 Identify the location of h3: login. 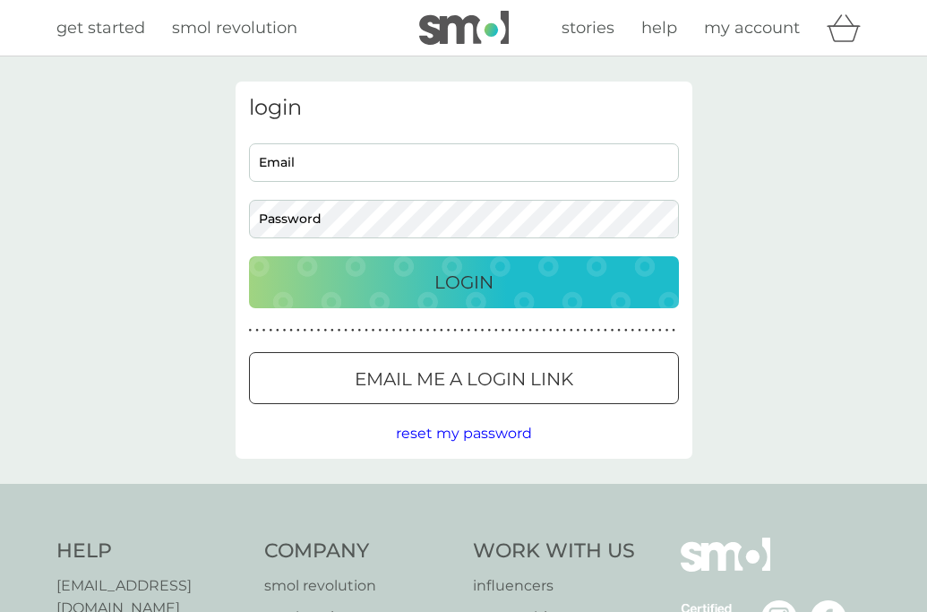
(464, 107).